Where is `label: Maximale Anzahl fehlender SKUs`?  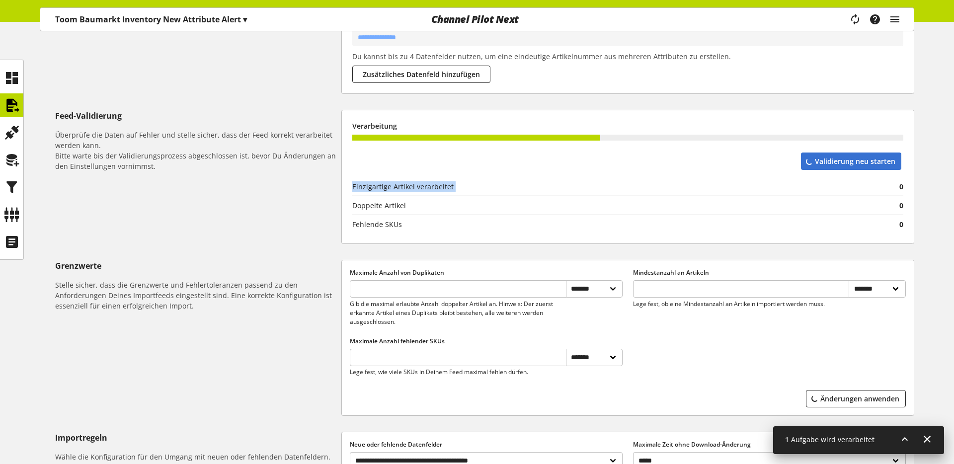 label: Maximale Anzahl fehlender SKUs is located at coordinates (486, 341).